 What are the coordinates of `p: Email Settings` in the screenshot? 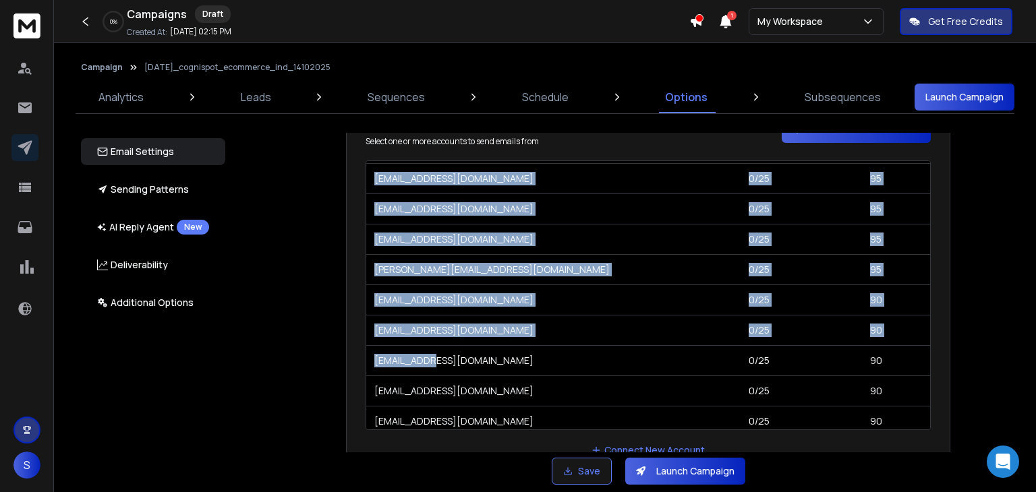 It's located at (136, 152).